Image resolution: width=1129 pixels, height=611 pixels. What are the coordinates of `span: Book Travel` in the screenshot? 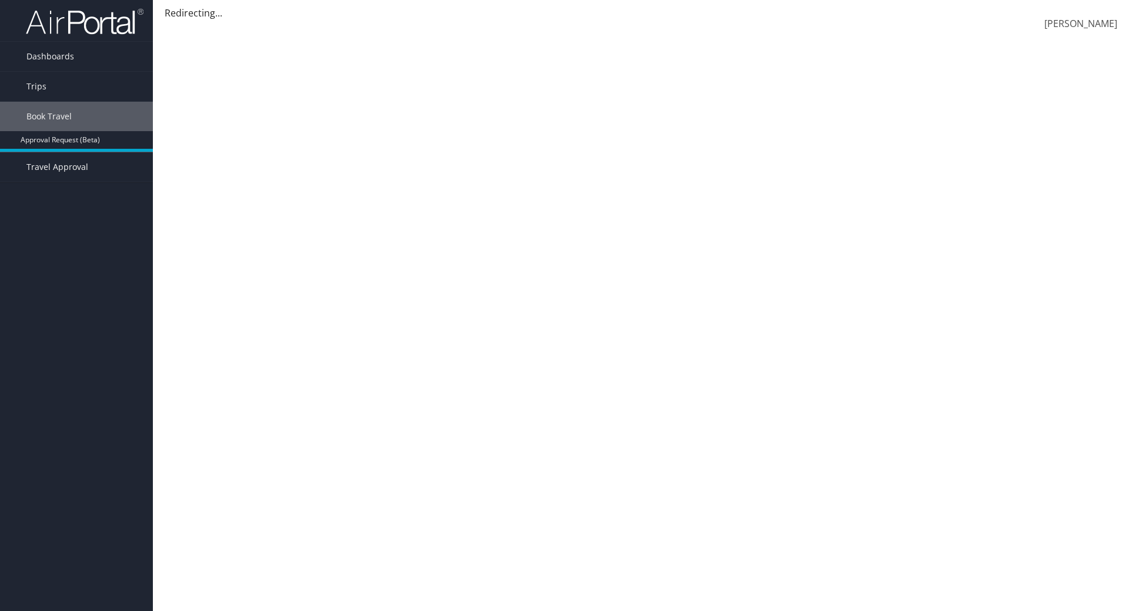 It's located at (49, 116).